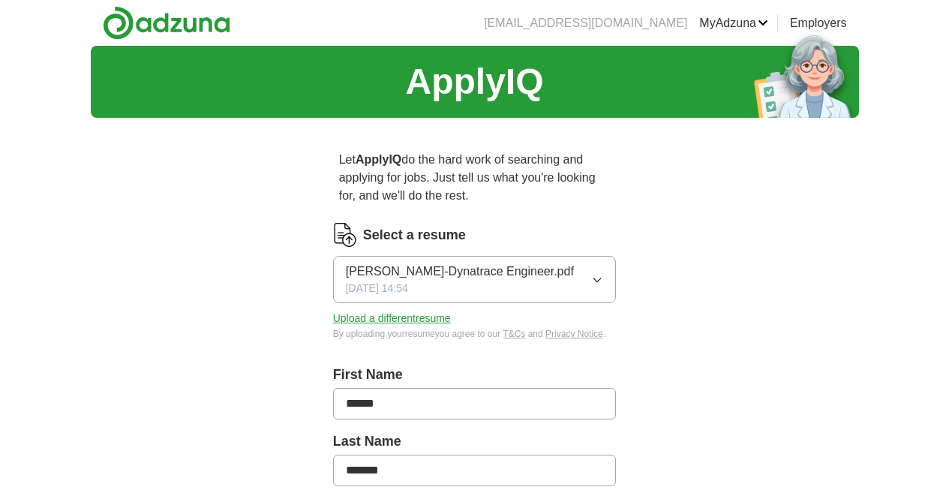  Describe the element at coordinates (378, 159) in the screenshot. I see `strong: ApplyIQ` at that location.